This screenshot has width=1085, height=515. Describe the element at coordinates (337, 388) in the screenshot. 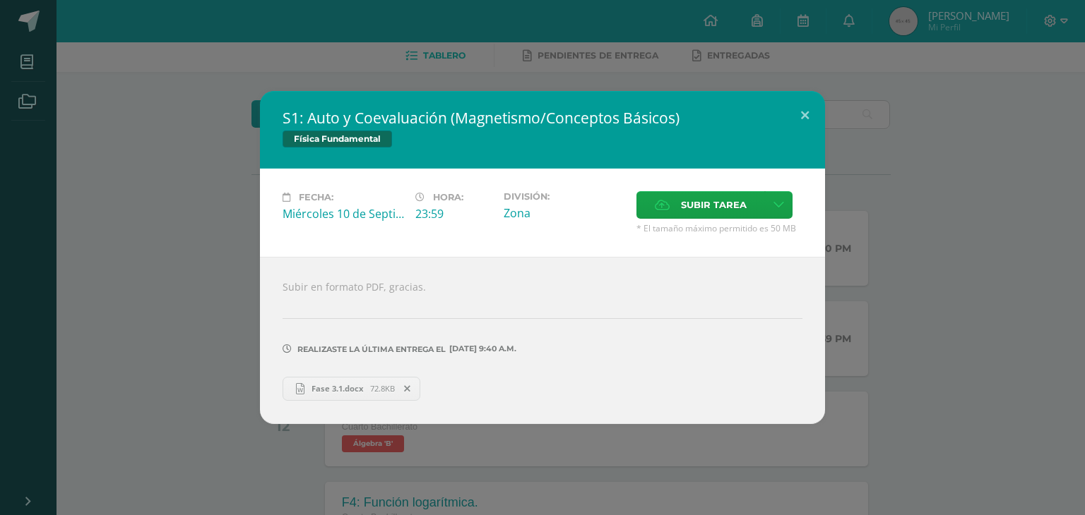

I see `span: Fase 3.1.docx` at that location.